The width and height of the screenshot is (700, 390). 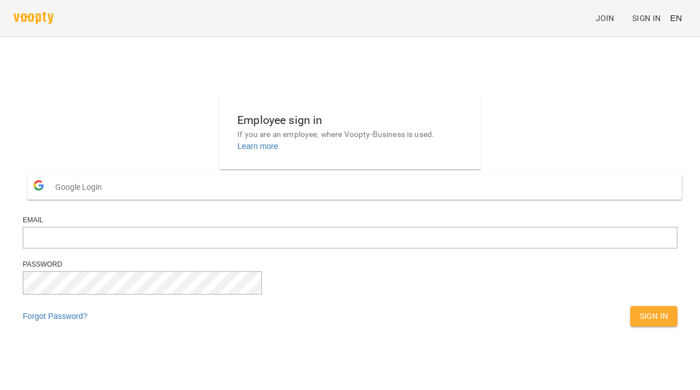 What do you see at coordinates (354, 187) in the screenshot?
I see `button: Google Login` at bounding box center [354, 187].